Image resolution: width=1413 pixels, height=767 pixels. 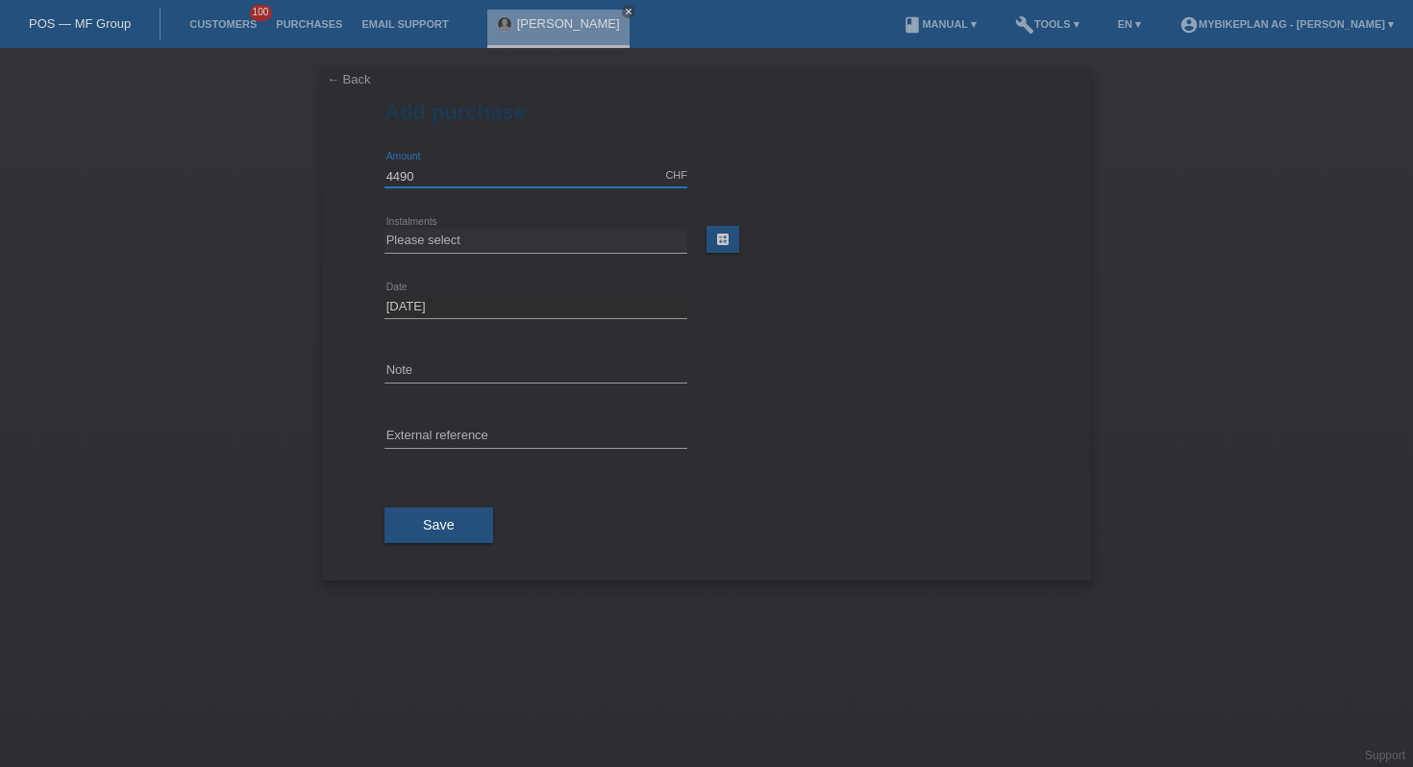 I want to click on i: account_circle, so click(x=1189, y=25).